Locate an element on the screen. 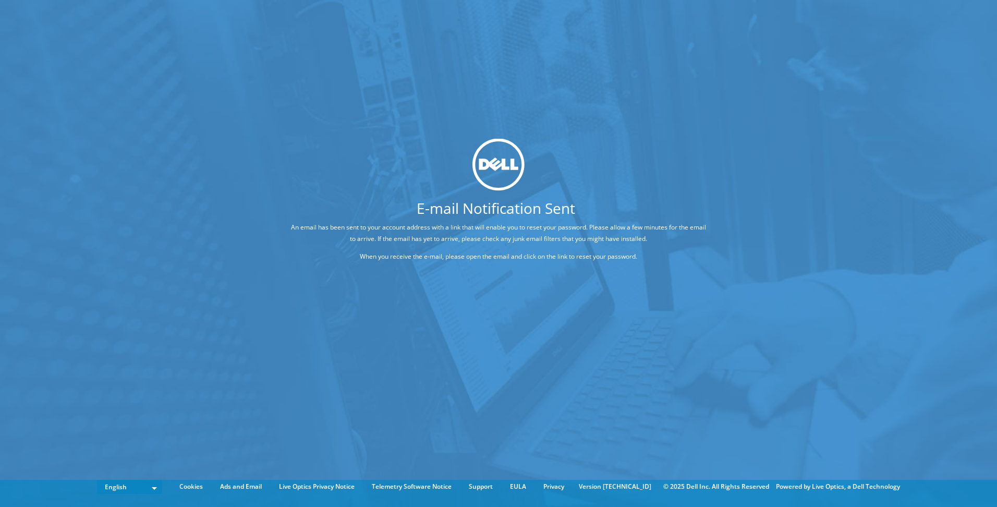 The width and height of the screenshot is (997, 507). h1: E-mail Notification Sent is located at coordinates (496, 208).